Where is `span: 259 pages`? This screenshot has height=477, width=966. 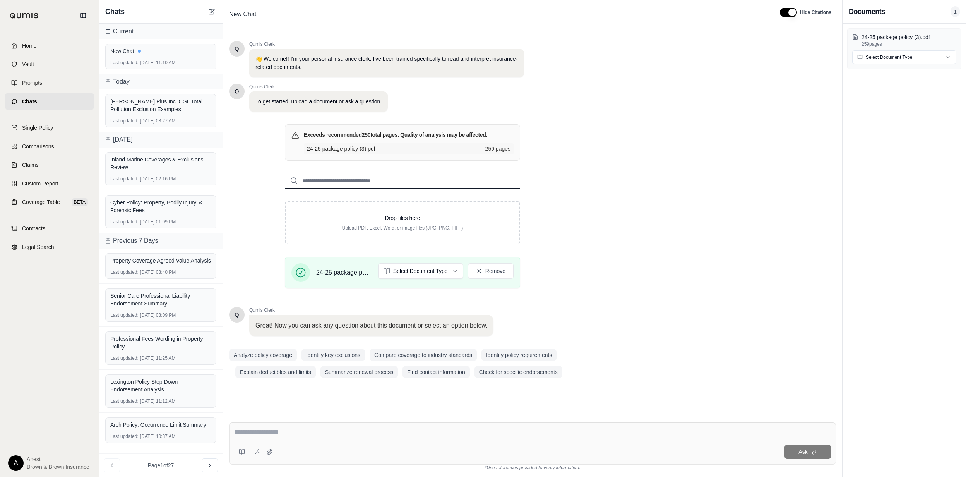 span: 259 pages is located at coordinates (498, 149).